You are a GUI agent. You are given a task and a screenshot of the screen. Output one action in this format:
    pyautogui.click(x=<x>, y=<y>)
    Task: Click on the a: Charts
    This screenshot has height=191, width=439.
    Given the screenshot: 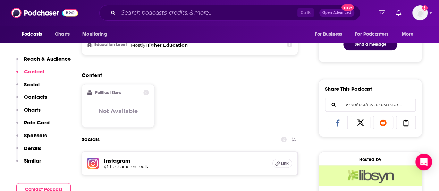 What is the action you would take?
    pyautogui.click(x=62, y=34)
    